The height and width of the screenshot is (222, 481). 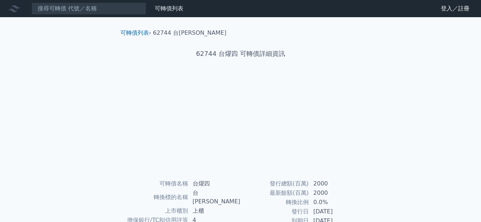 What do you see at coordinates (215, 184) in the screenshot?
I see `td: 台燿四` at bounding box center [215, 184].